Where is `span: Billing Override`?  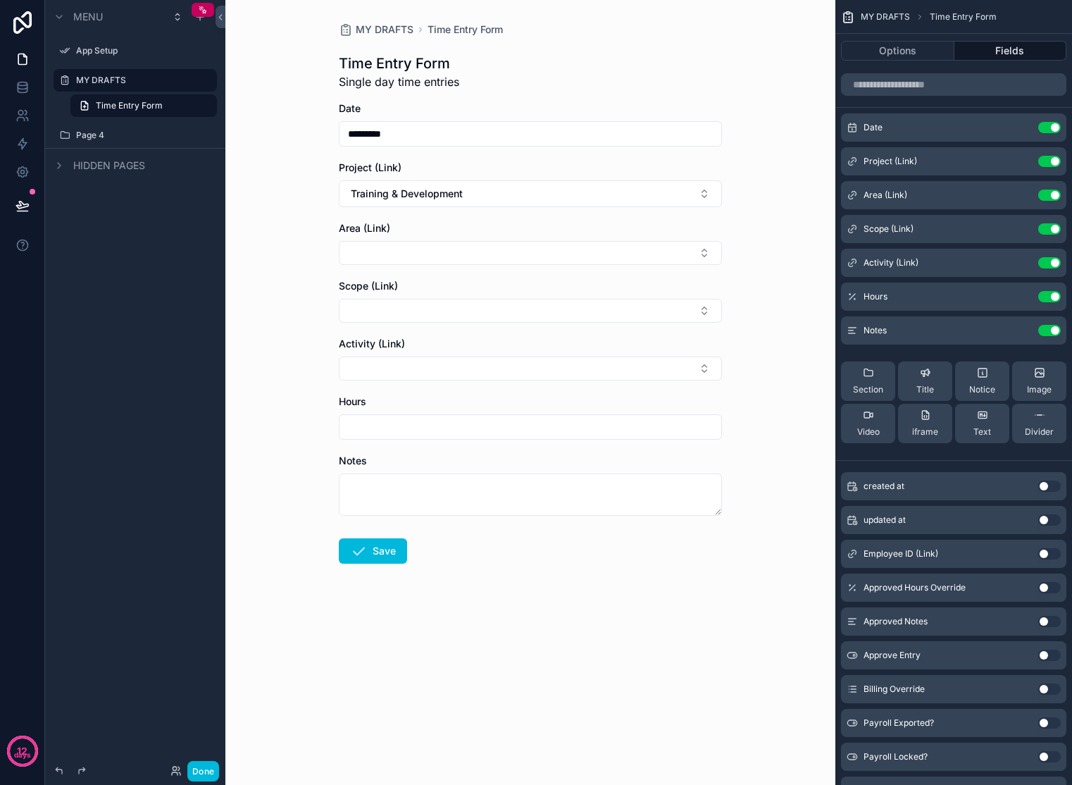 span: Billing Override is located at coordinates (894, 689).